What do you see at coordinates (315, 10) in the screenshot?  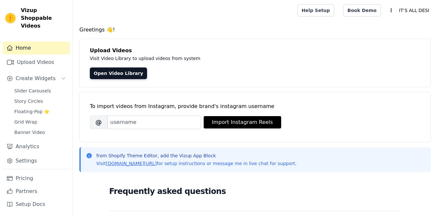 I see `a: Help Setup` at bounding box center [315, 10].